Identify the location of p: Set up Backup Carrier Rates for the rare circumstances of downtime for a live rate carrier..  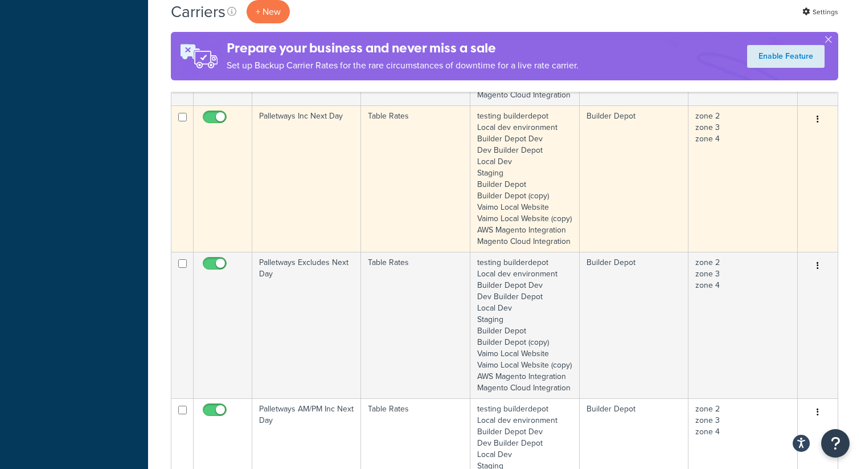
(403, 66).